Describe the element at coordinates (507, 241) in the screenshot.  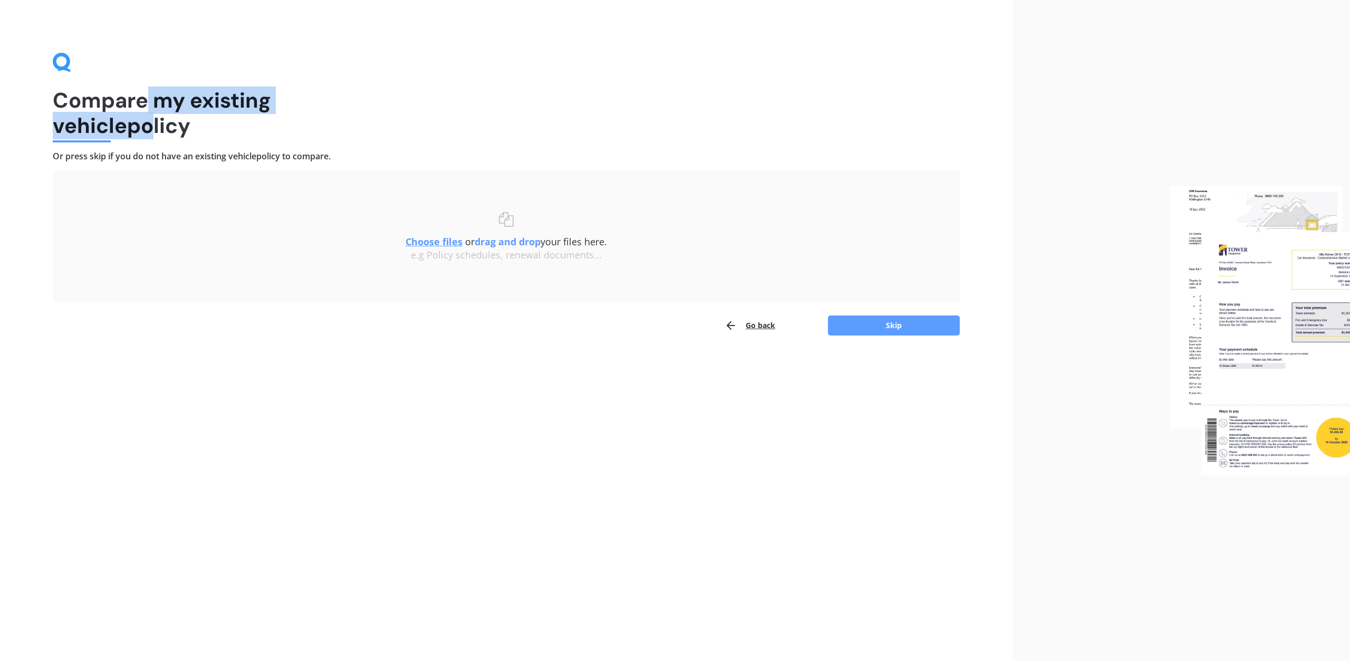
I see `b: drag and drop` at that location.